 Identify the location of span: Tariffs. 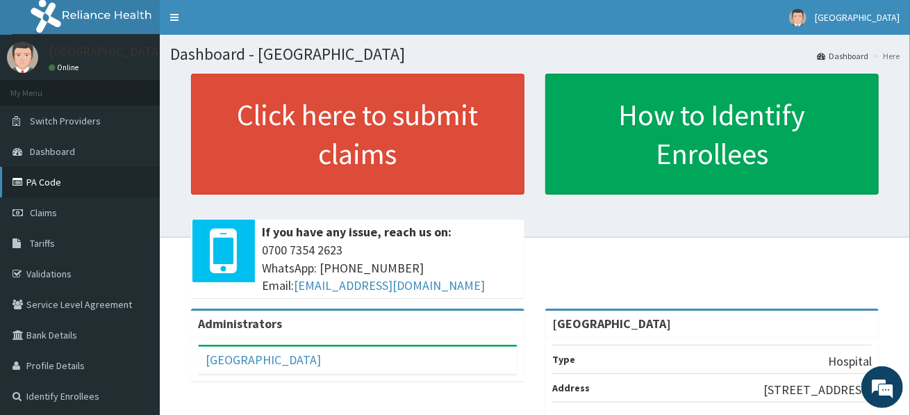
(42, 243).